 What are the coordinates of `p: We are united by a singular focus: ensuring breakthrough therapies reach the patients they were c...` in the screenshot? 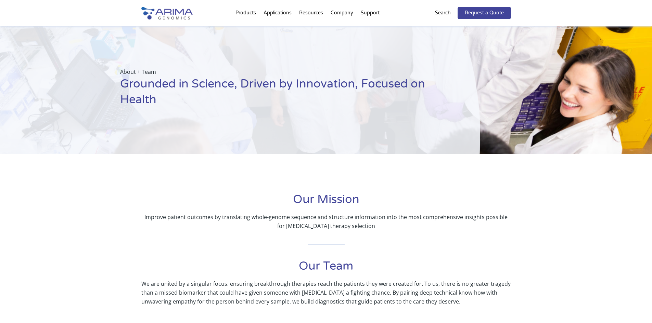 It's located at (326, 293).